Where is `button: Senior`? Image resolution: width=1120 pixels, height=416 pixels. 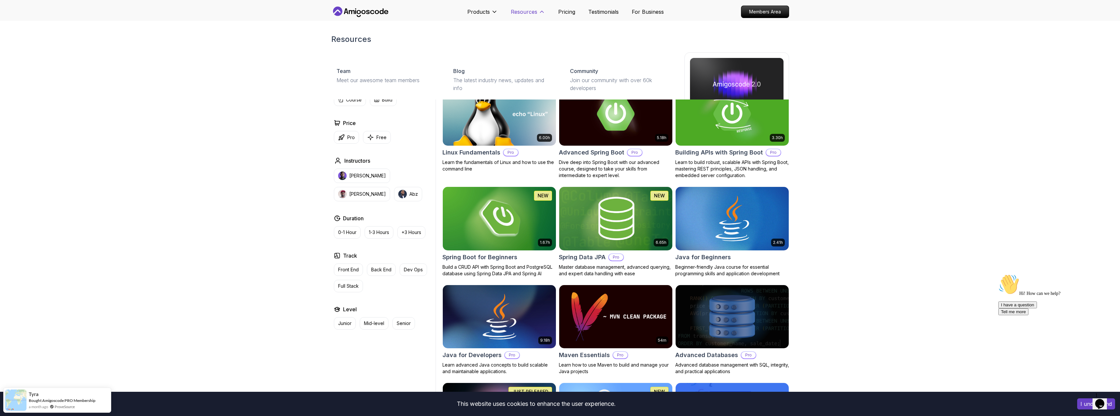 button: Senior is located at coordinates (404, 323).